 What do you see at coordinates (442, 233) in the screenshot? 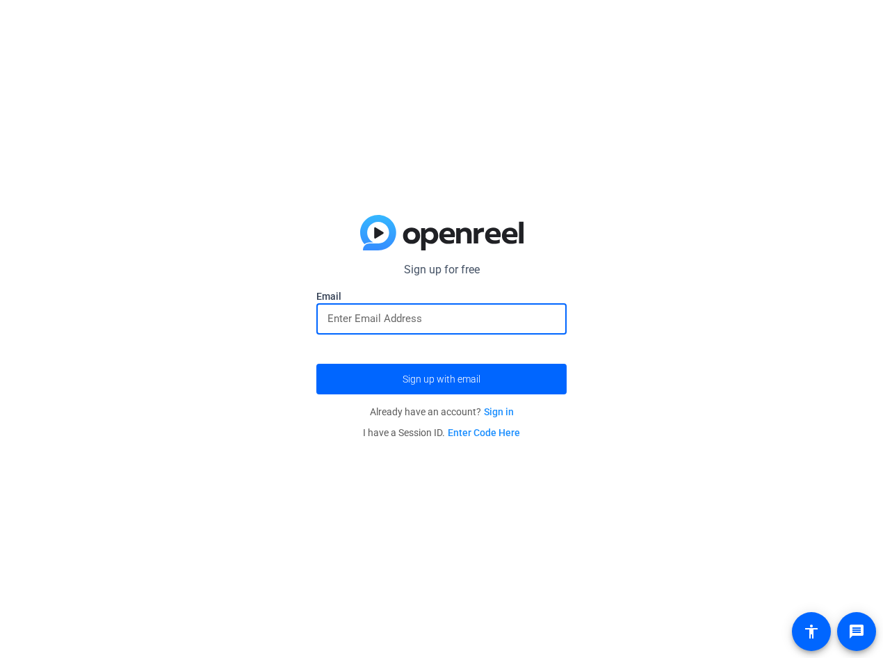
I see `img: blue-gradient.svg` at bounding box center [442, 233].